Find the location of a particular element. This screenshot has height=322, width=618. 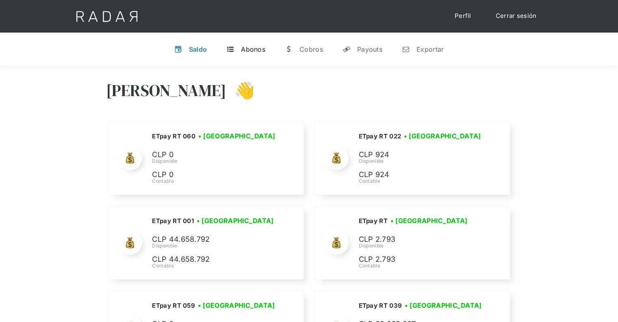

div: Exportar is located at coordinates (430, 49).